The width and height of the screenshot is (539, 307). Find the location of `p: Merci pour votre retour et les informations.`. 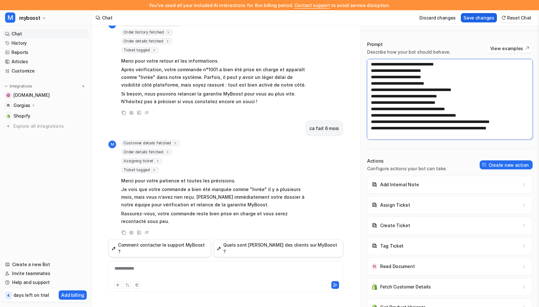

p: Merci pour votre retour et les informations. is located at coordinates (214, 61).